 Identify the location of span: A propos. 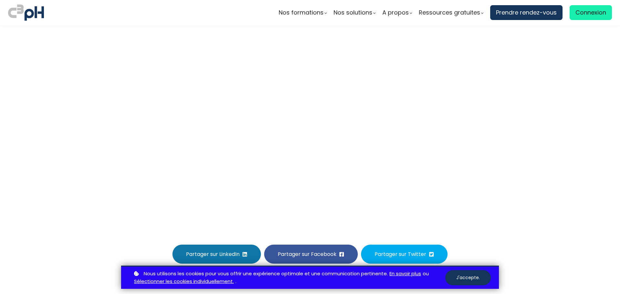
(395, 13).